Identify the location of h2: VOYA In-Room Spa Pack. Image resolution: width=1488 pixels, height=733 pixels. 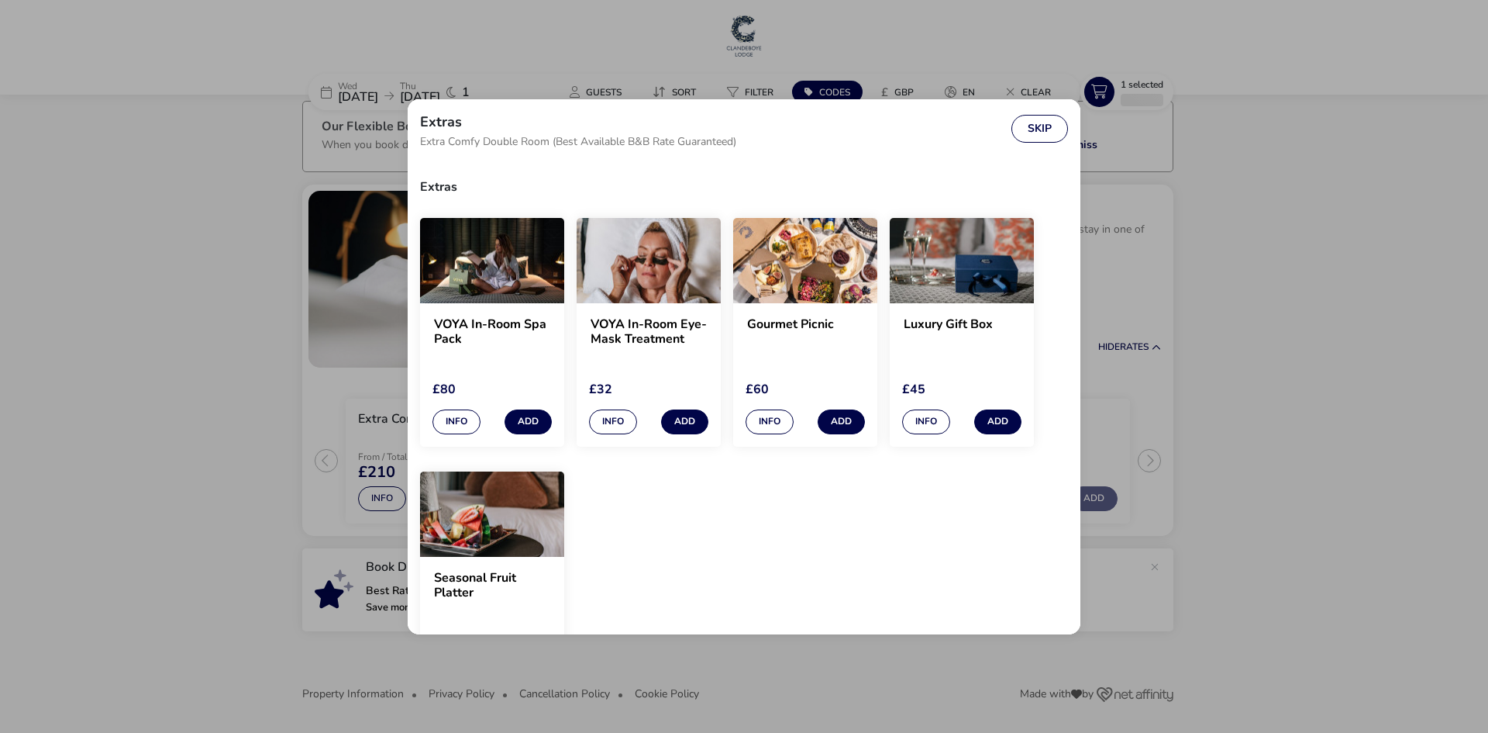
(492, 332).